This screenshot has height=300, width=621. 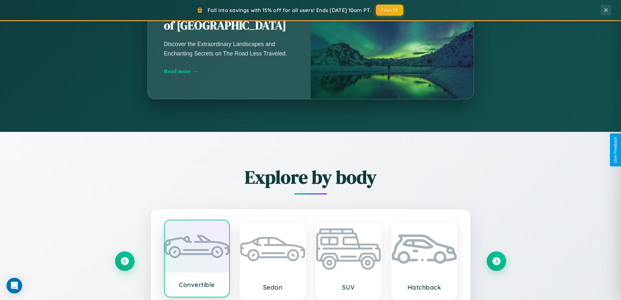 I want to click on div: Read more →, so click(x=229, y=71).